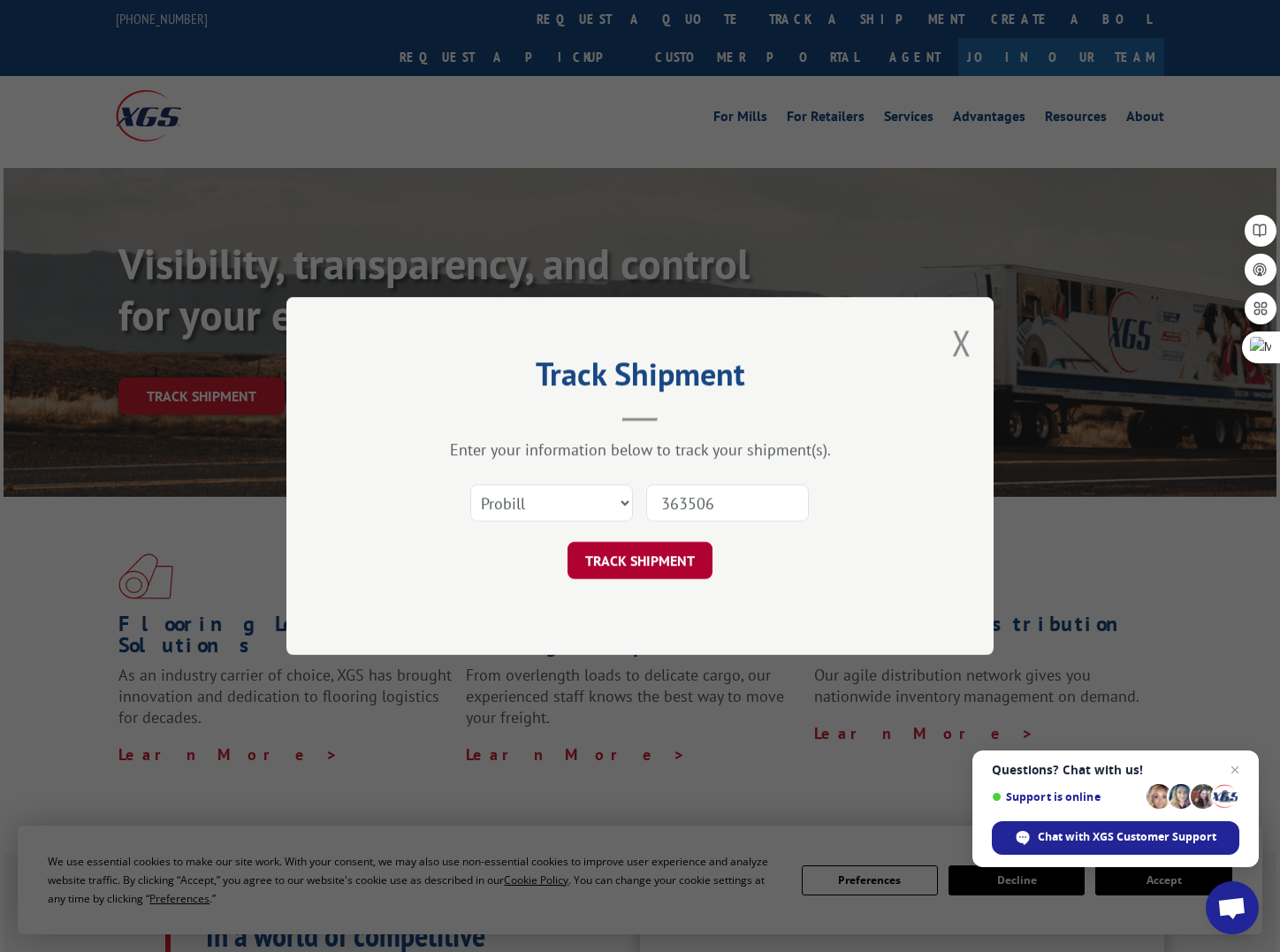  Describe the element at coordinates (1127, 836) in the screenshot. I see `span: Chat with XGS Customer Support` at that location.